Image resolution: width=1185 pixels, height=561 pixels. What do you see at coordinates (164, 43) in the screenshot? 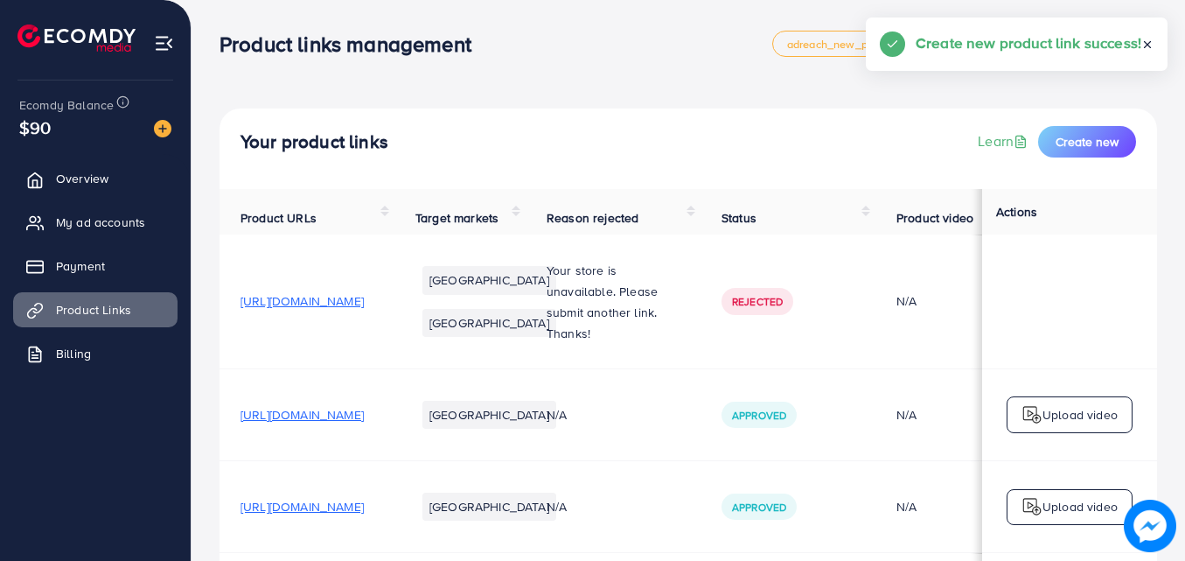
I see `img: menu` at bounding box center [164, 43].